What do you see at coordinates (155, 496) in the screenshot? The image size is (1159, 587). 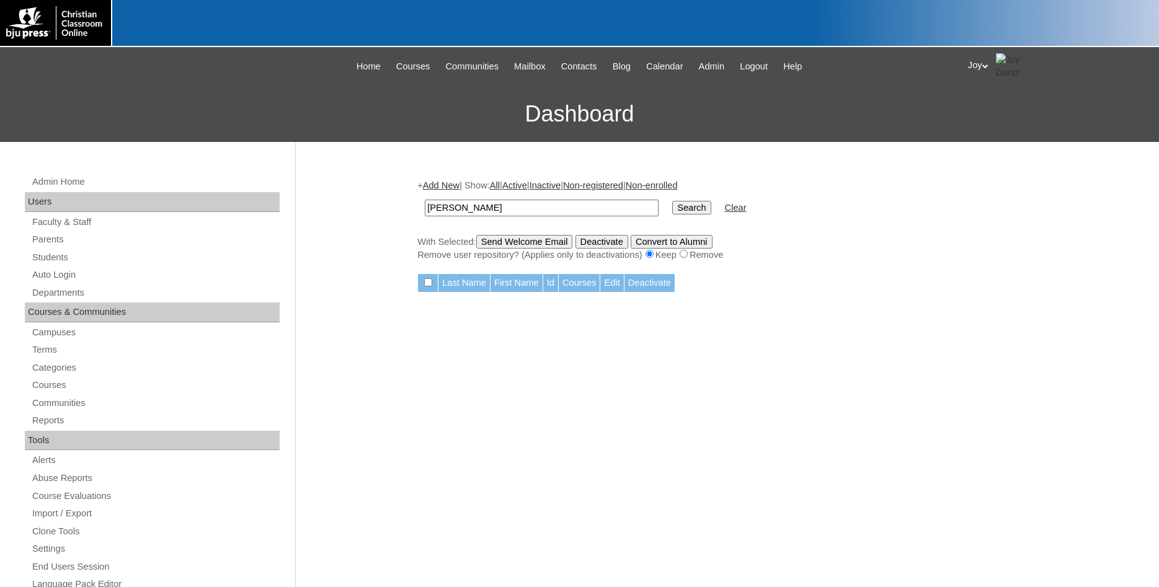 I see `a: Course Evaluations` at bounding box center [155, 496].